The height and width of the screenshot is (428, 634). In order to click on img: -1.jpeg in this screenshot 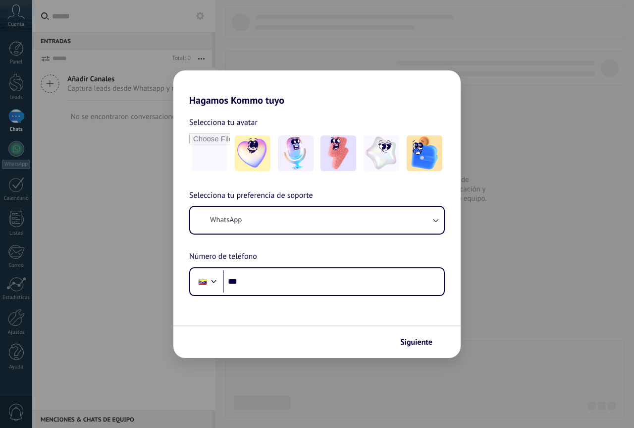, I will do `click(253, 153)`.